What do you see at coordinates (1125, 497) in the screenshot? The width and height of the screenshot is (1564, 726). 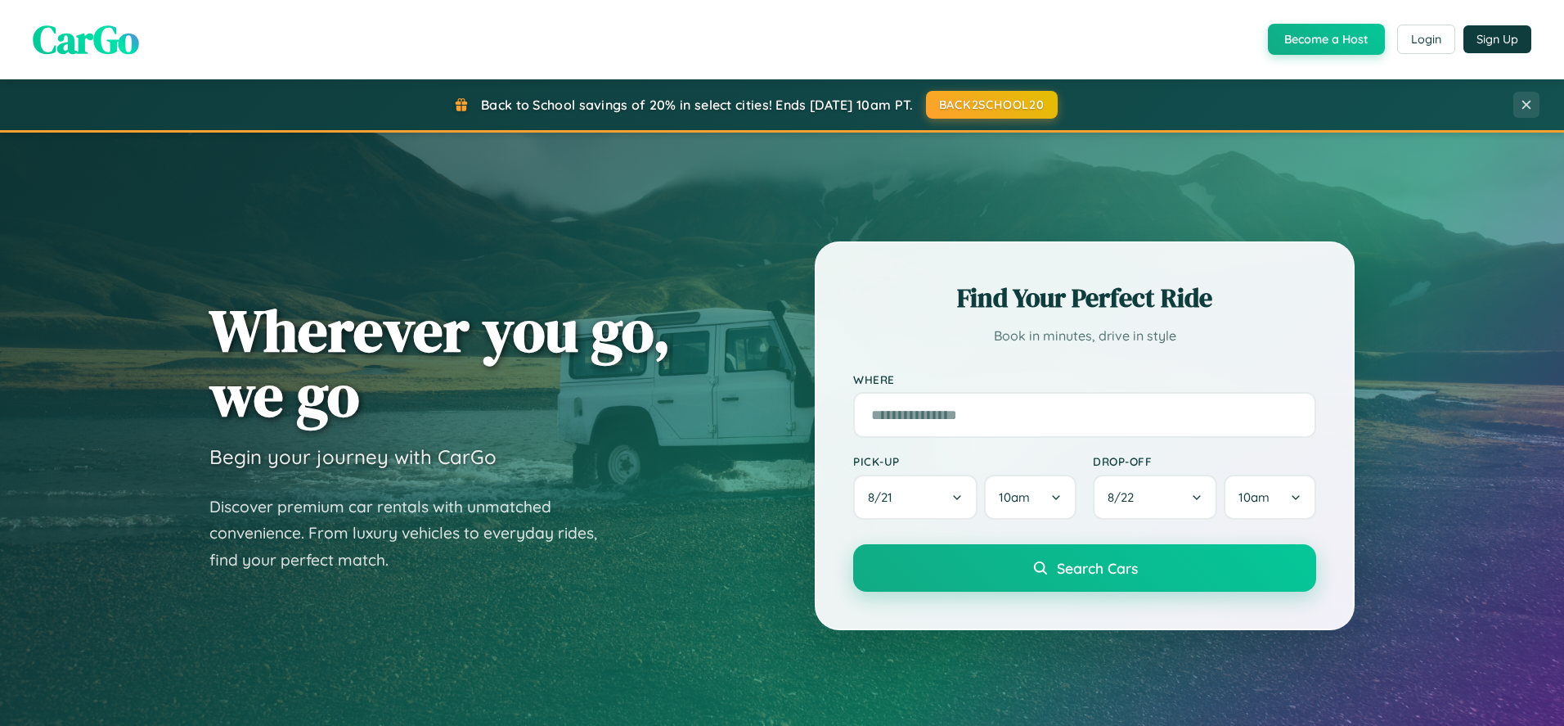 I see `span: 8 / 22` at bounding box center [1125, 497].